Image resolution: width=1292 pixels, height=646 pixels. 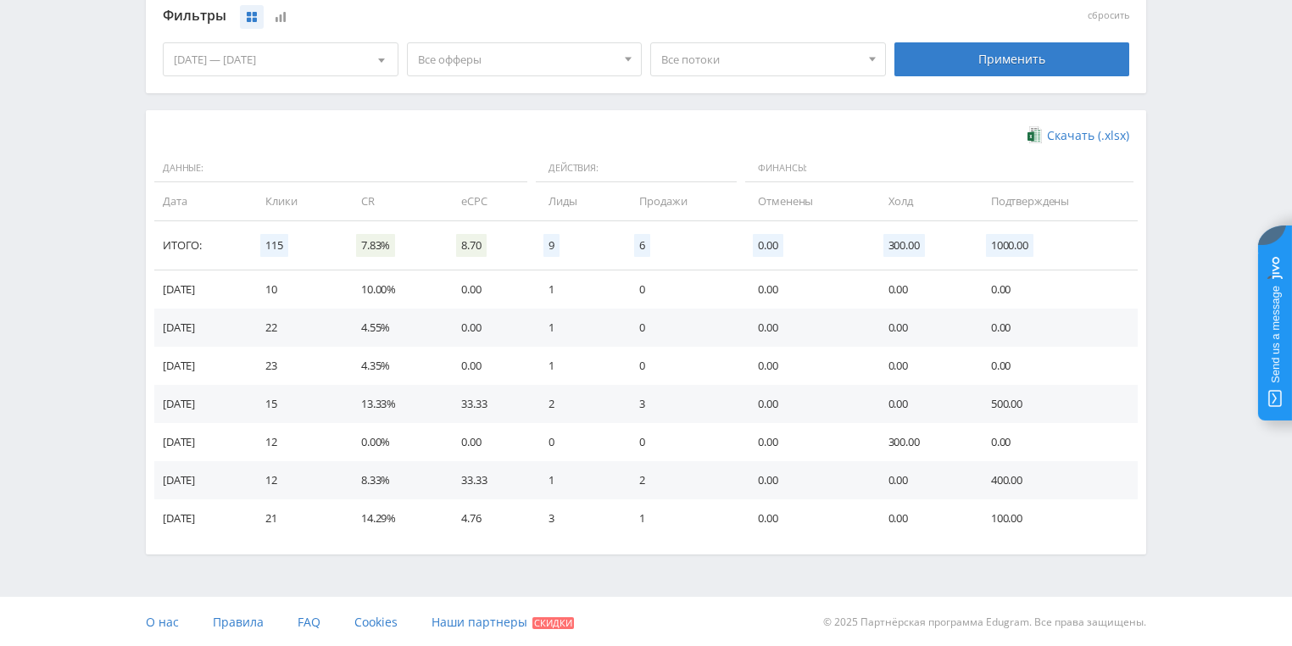 I want to click on span: Действия:, so click(x=636, y=169).